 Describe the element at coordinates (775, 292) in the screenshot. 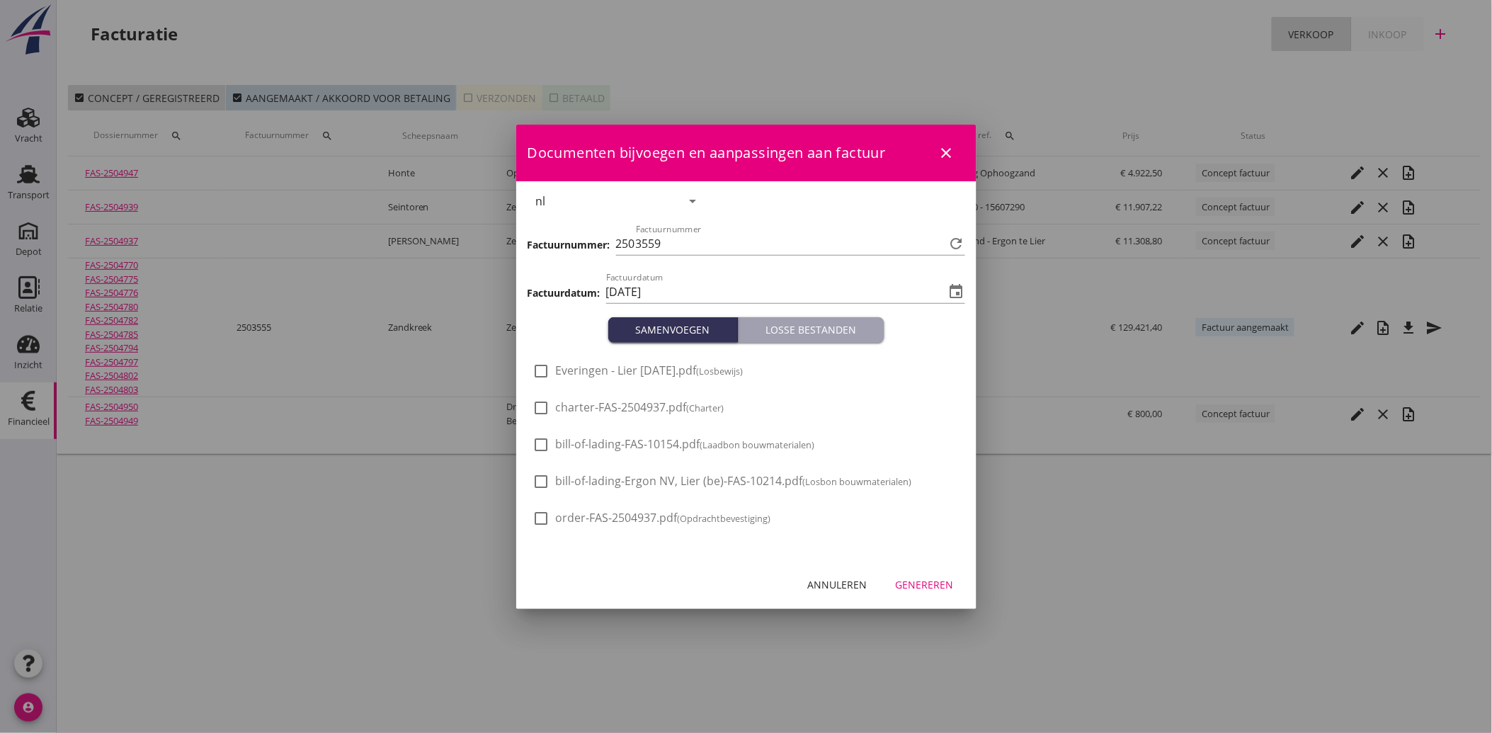

I see `input: Factuurdatum` at that location.